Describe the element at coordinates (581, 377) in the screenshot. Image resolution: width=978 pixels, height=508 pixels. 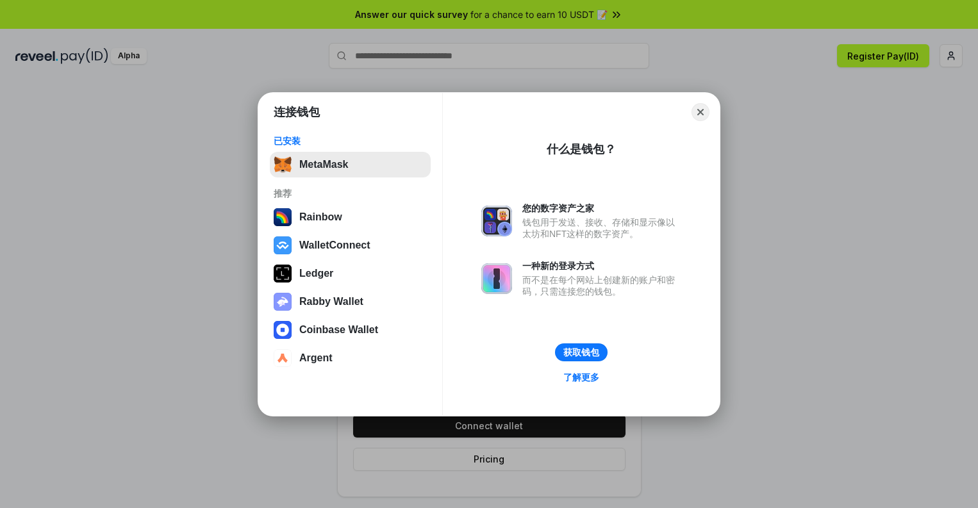
I see `div: 了解更多` at that location.